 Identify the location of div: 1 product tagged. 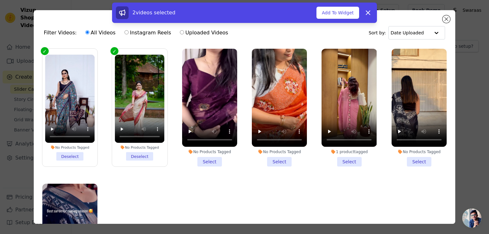
(349, 152).